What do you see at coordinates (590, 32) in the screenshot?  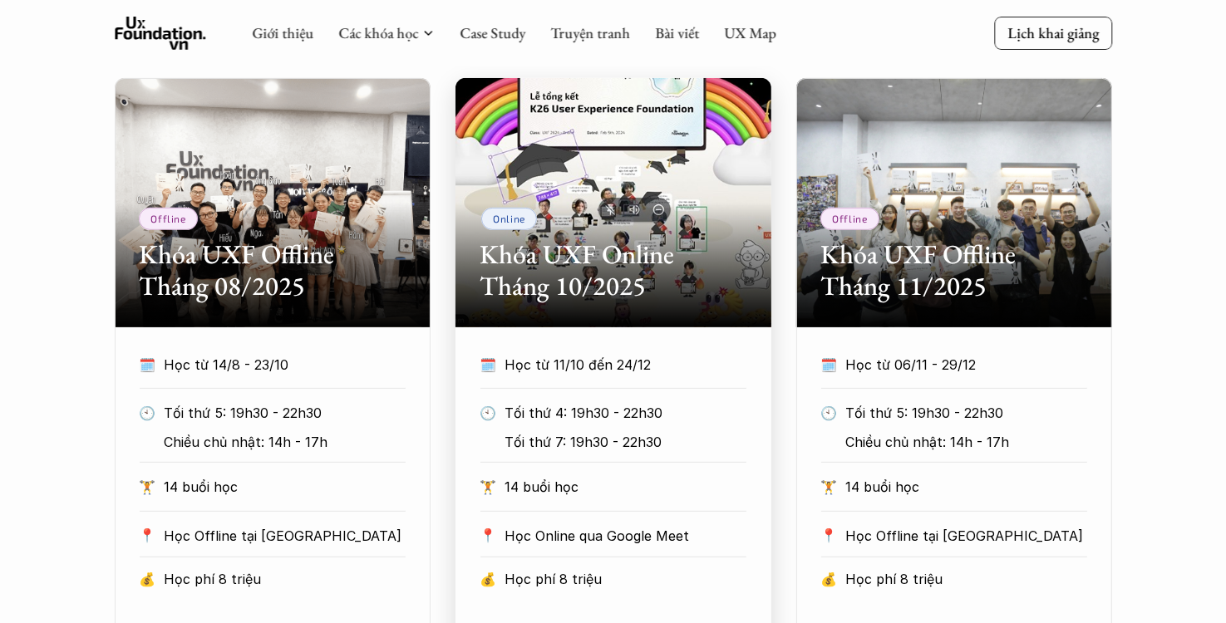 I see `a: Truyện tranh` at bounding box center [590, 32].